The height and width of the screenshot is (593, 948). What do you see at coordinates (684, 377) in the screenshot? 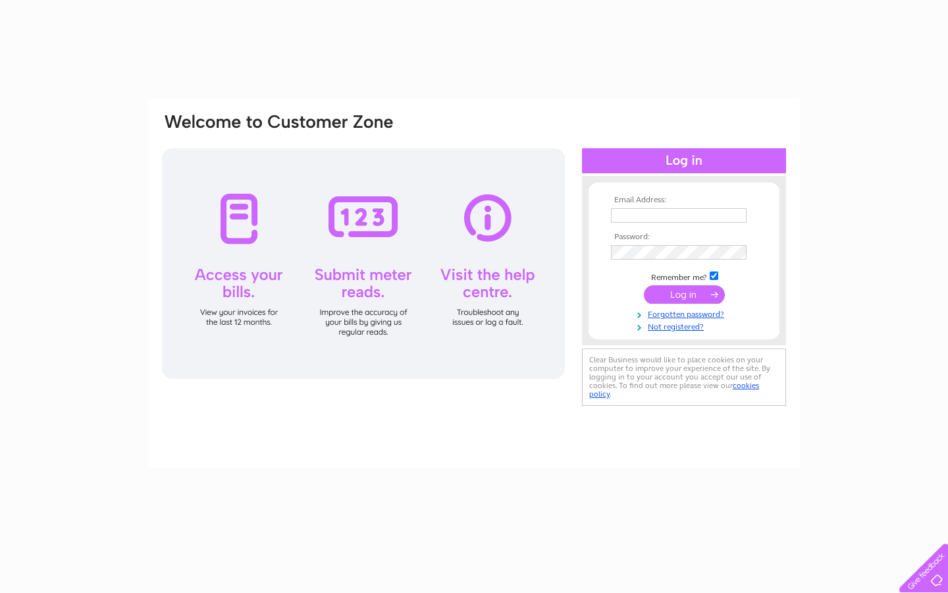
I see `div: Clear Business would like to place cookies on your computer to improve your experience of the sit...` at bounding box center [684, 377].